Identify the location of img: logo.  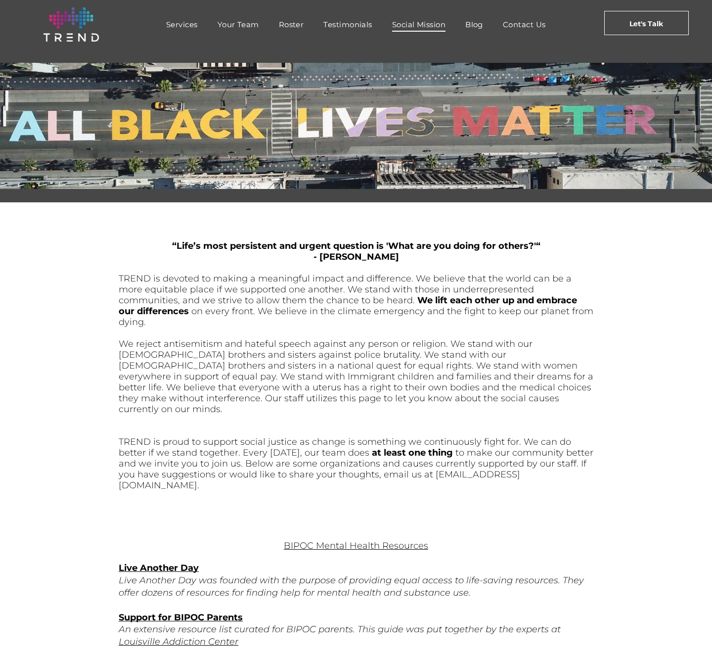
(71, 24).